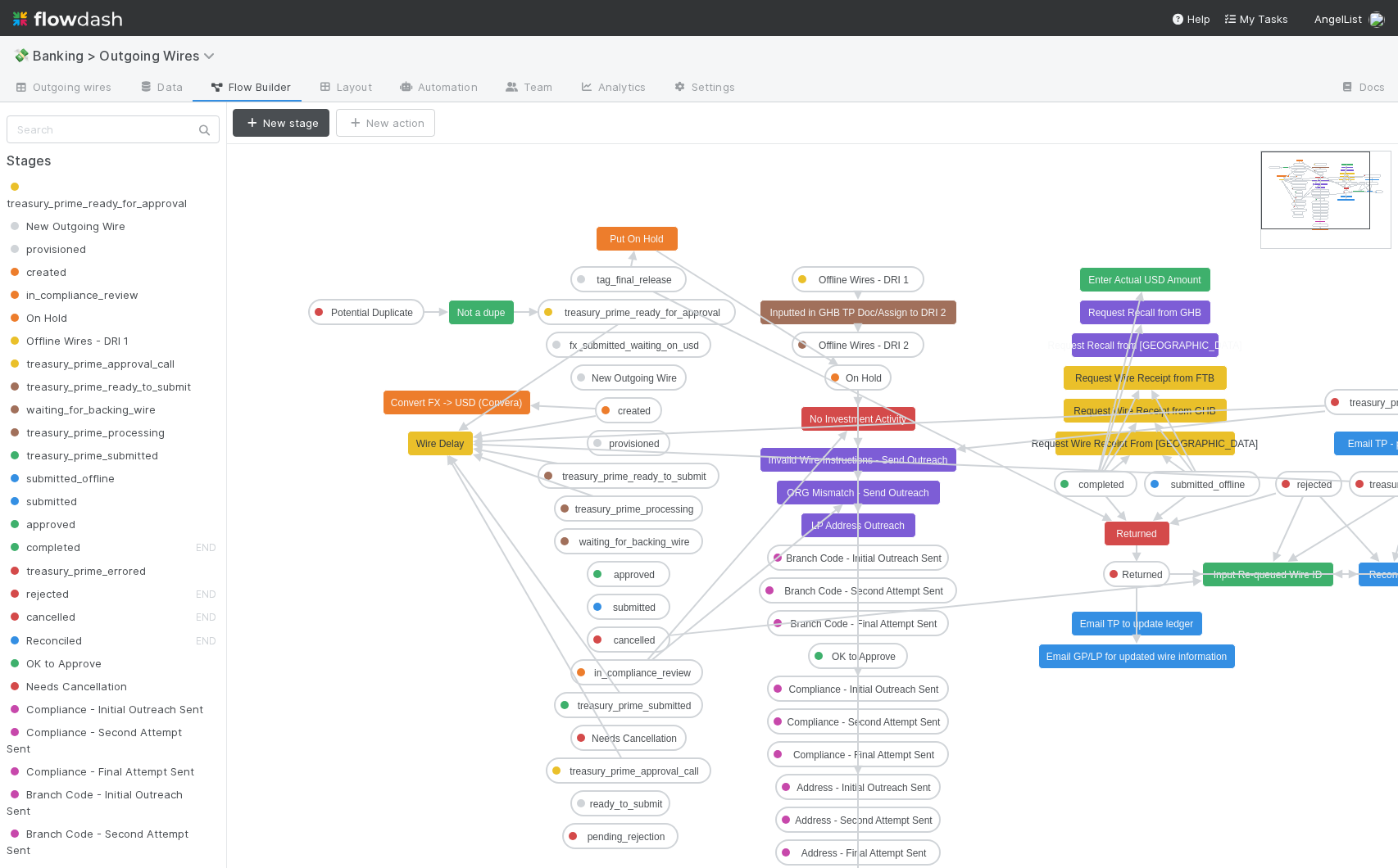 This screenshot has height=868, width=1398. What do you see at coordinates (634, 510) in the screenshot?
I see `text: treasury_prime_processing` at bounding box center [634, 510].